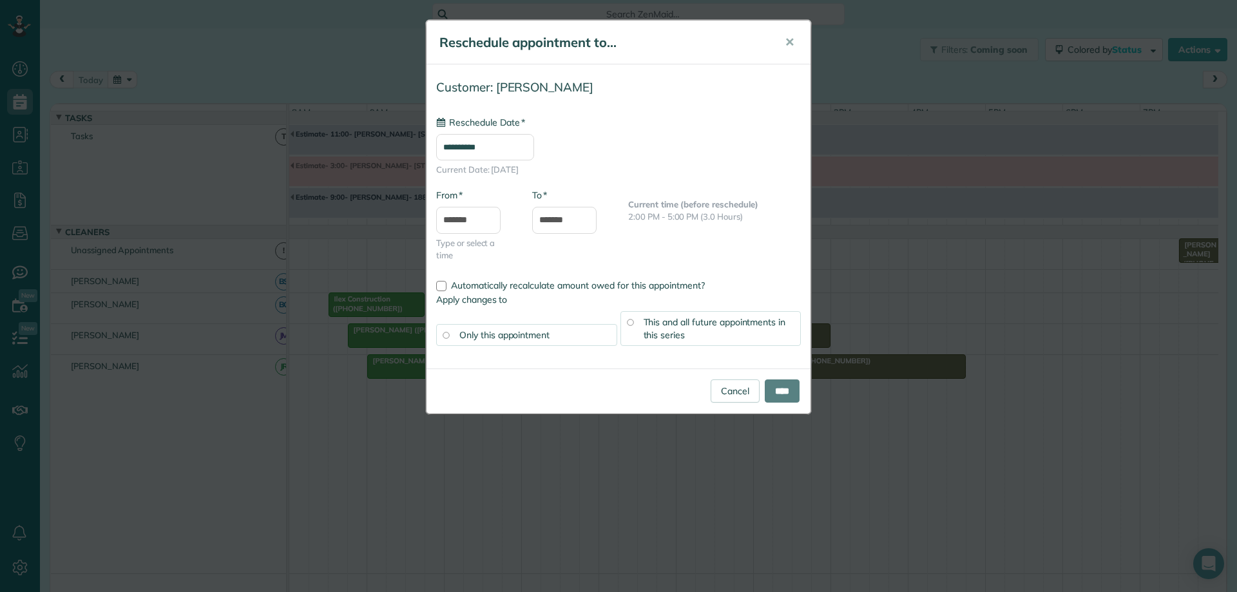  I want to click on p: 2:00 PM - 5:00 PM (3.0 Hours), so click(715, 217).